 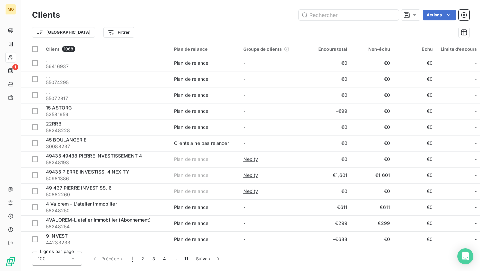 What do you see at coordinates (154, 259) in the screenshot?
I see `button: 3` at bounding box center [154, 259].